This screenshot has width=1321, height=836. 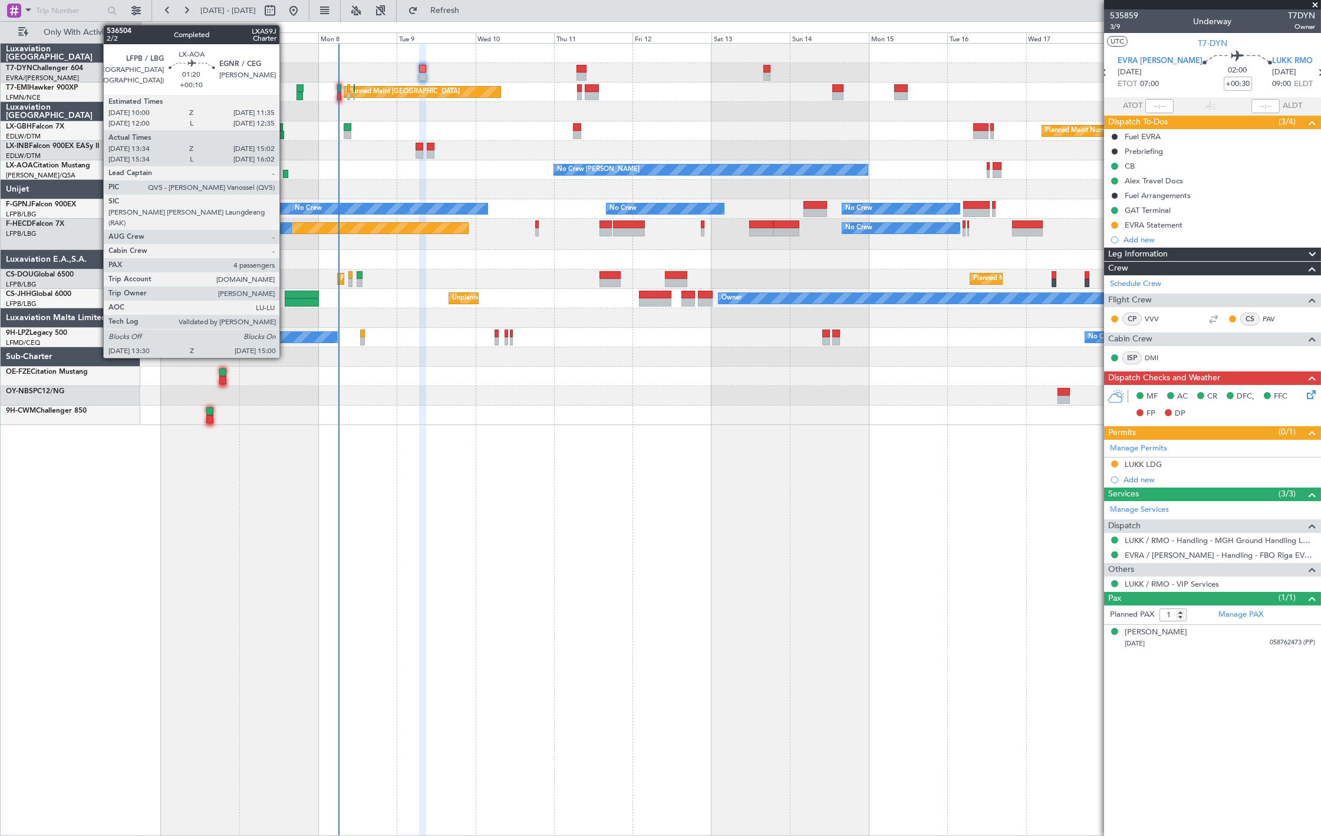 What do you see at coordinates (19, 275) in the screenshot?
I see `span: CS-DOU` at bounding box center [19, 275].